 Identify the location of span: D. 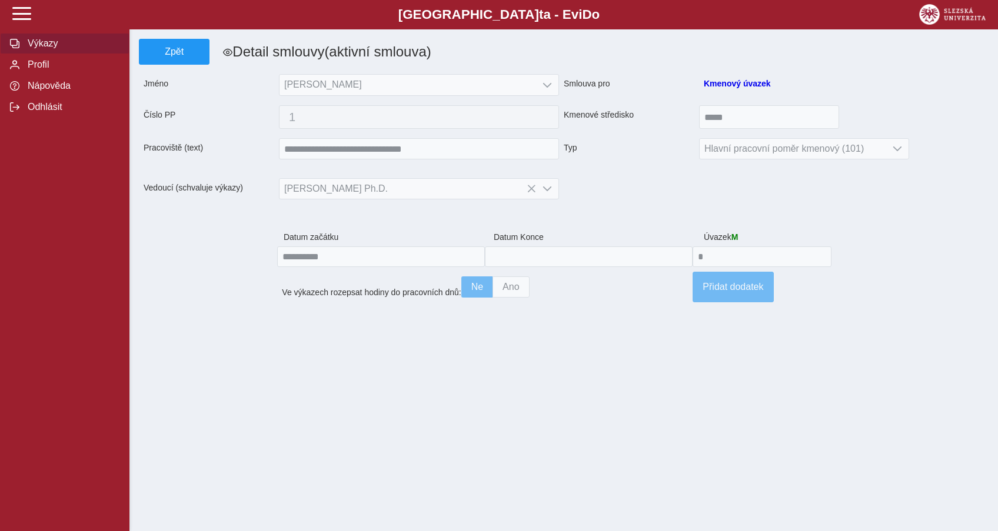
(587, 14).